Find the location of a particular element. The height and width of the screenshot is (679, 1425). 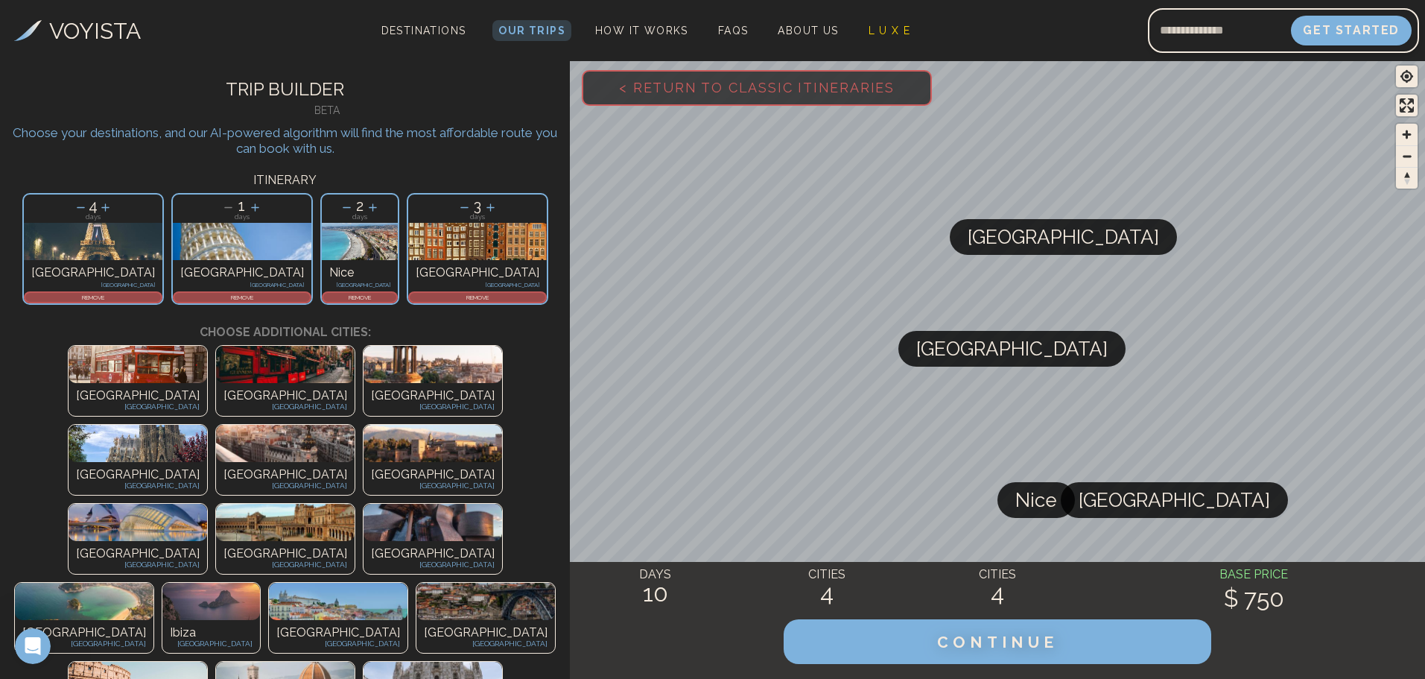

button: Zoom out is located at coordinates (1407, 156).